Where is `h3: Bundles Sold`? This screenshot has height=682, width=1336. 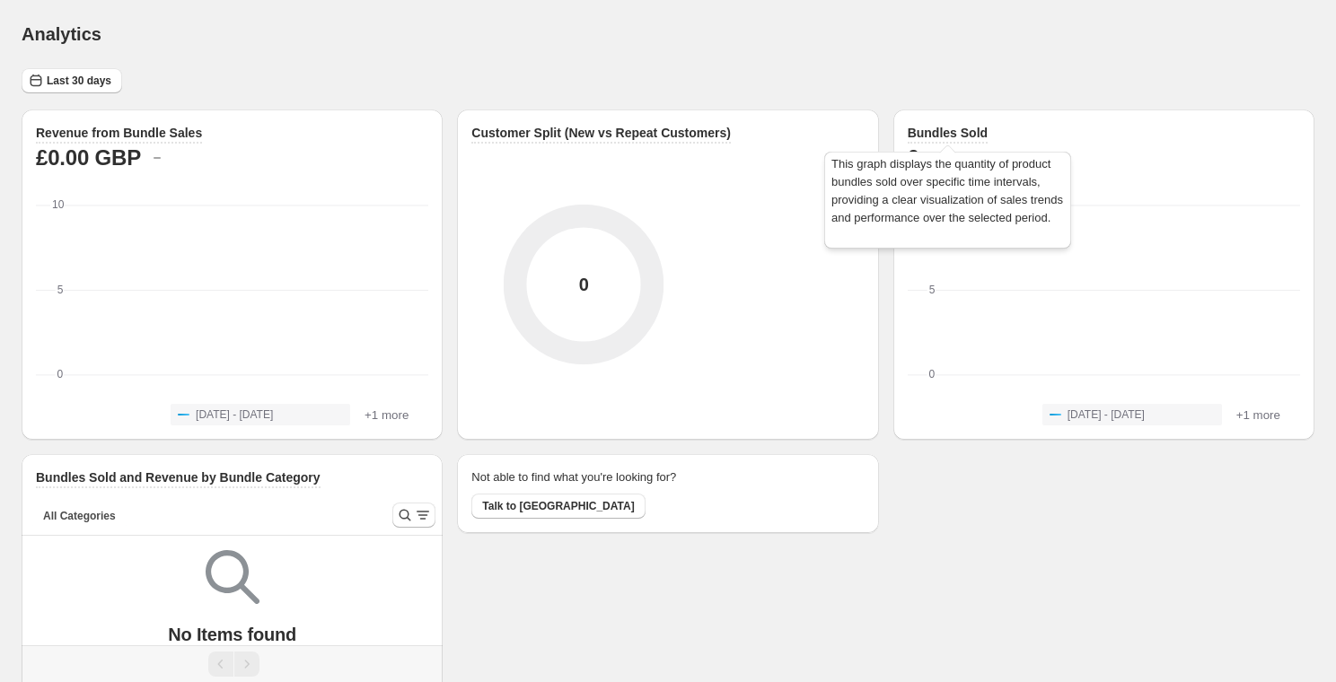
h3: Bundles Sold is located at coordinates (947, 133).